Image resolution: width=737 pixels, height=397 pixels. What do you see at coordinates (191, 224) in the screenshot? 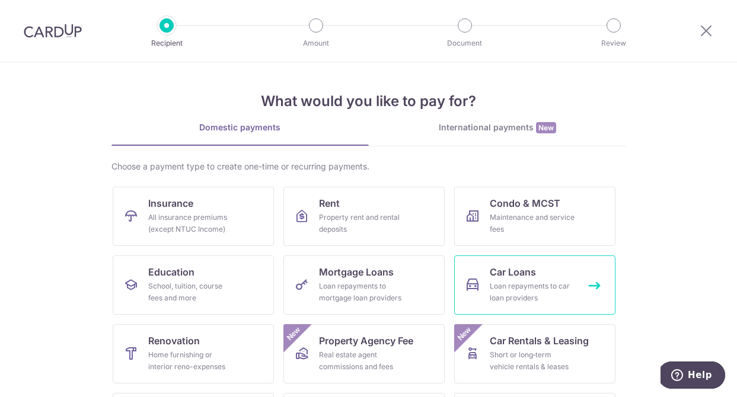
I see `div: All insurance premiums (except NTUC Income)` at bounding box center [191, 224].